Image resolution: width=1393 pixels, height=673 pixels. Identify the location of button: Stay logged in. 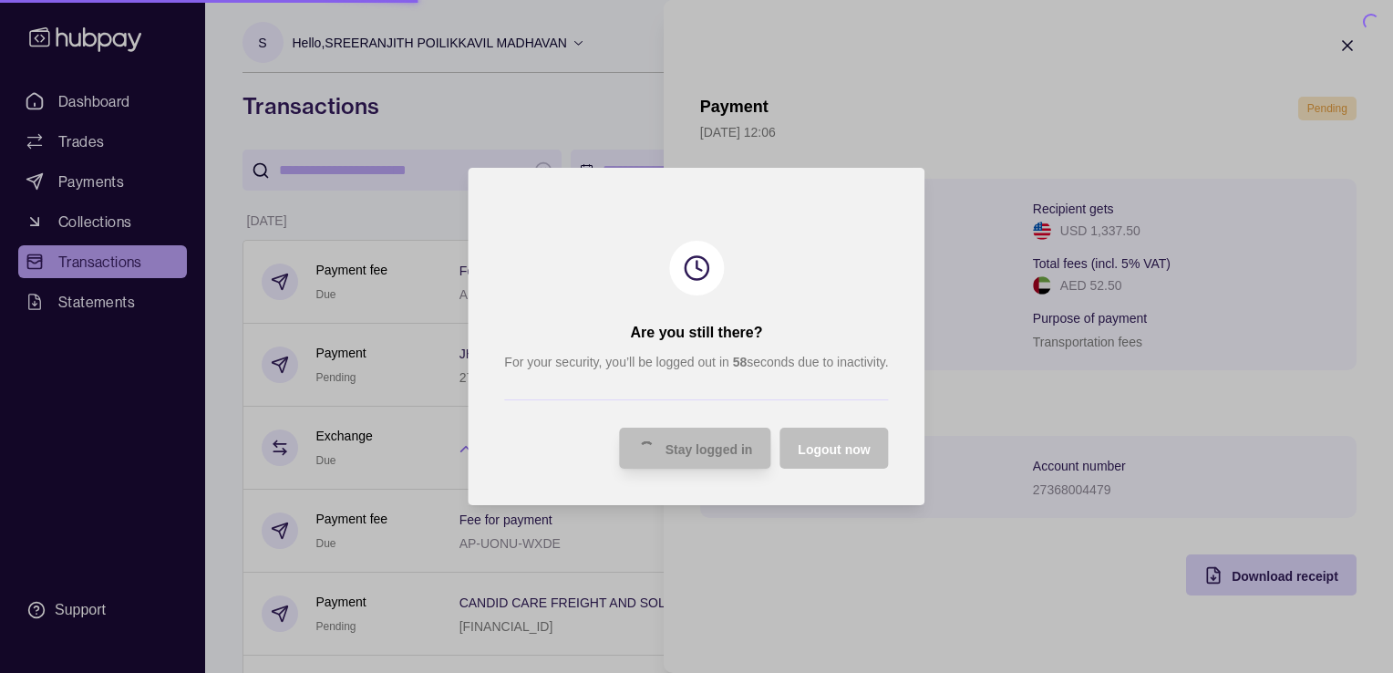
(696, 448).